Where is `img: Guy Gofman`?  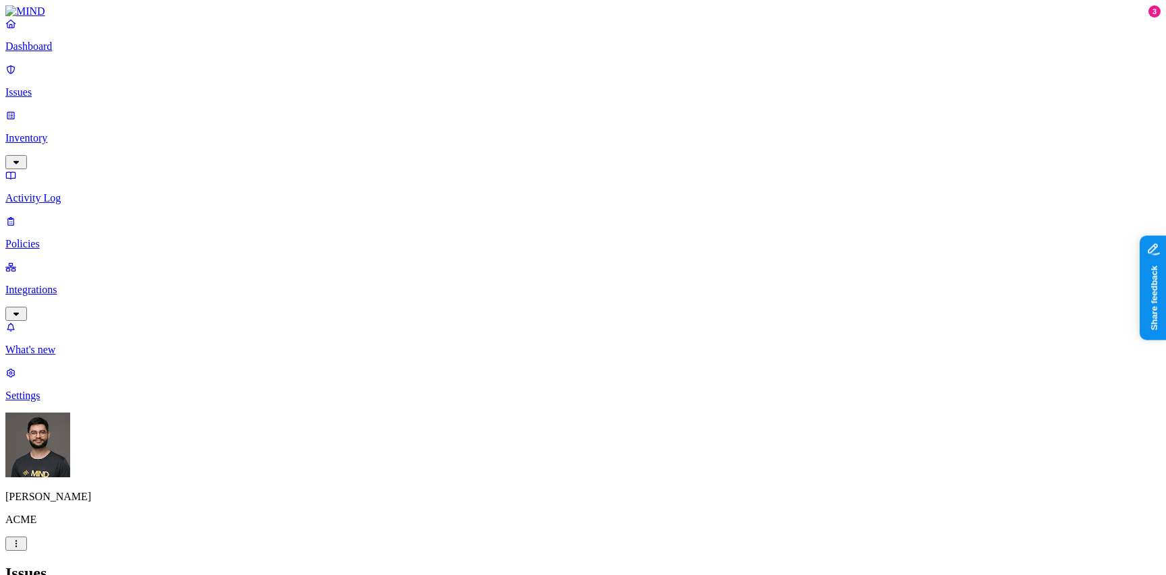
img: Guy Gofman is located at coordinates (38, 445).